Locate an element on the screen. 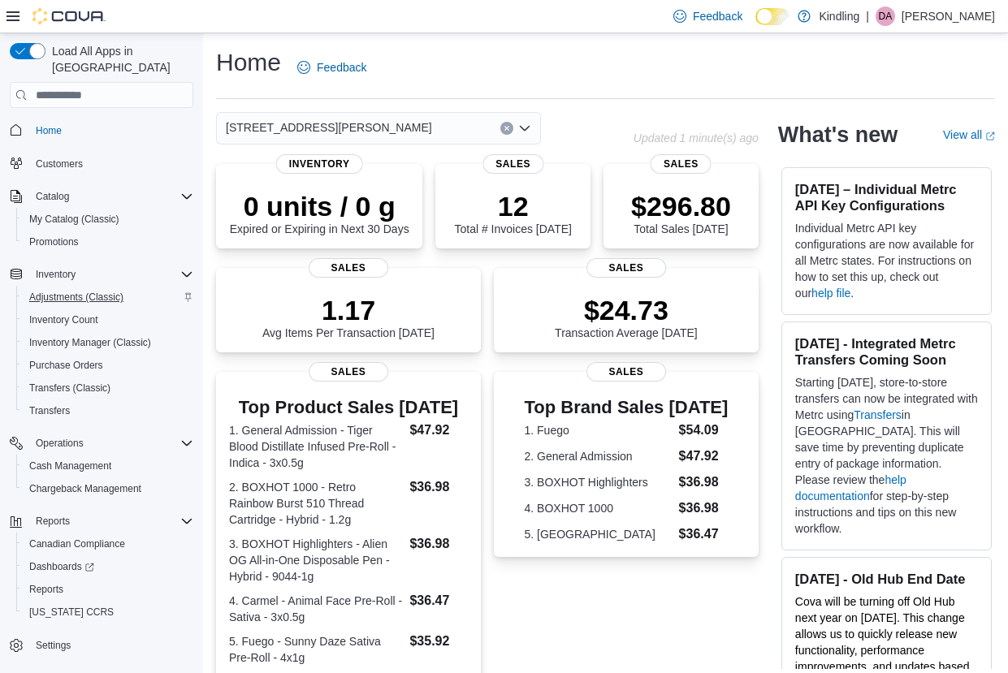 The width and height of the screenshot is (1008, 673). img: Cova is located at coordinates (69, 16).